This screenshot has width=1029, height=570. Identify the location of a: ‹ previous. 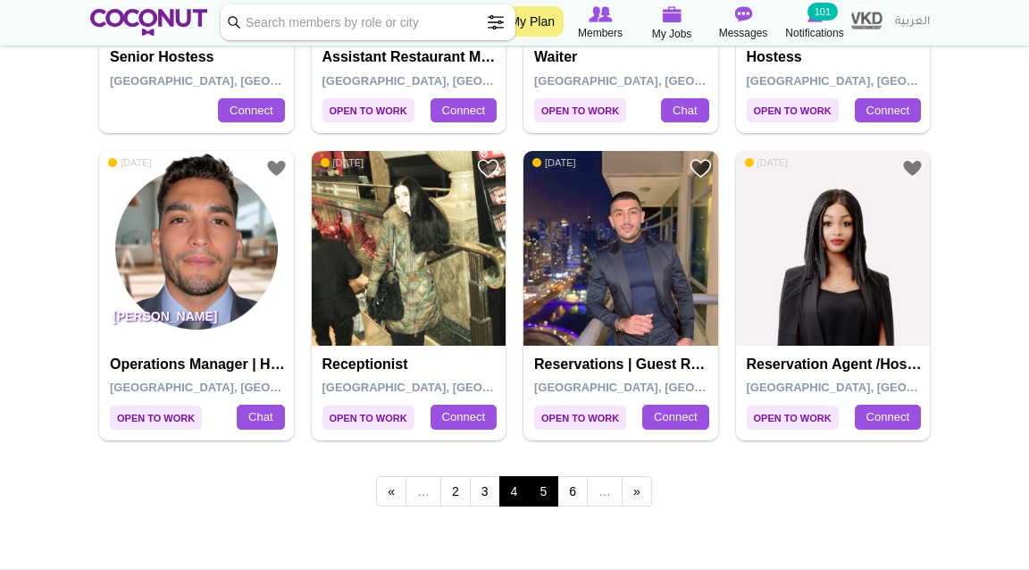
(391, 491).